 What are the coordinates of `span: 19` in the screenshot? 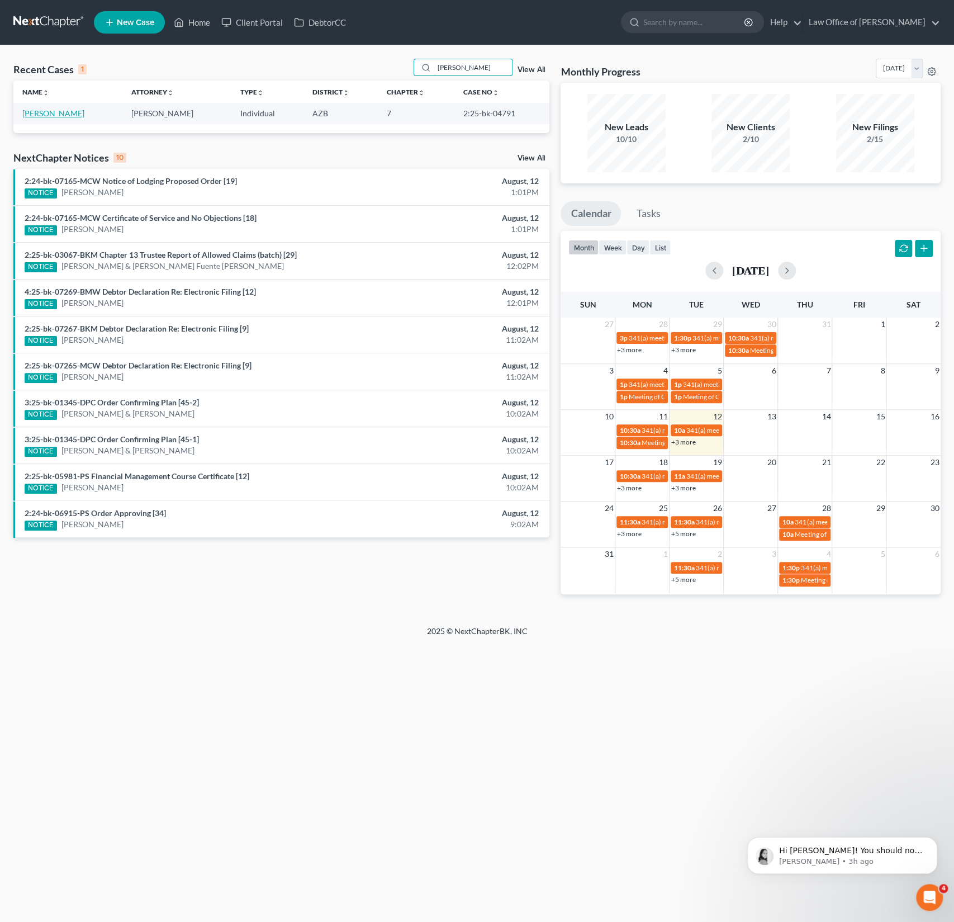 It's located at (718, 462).